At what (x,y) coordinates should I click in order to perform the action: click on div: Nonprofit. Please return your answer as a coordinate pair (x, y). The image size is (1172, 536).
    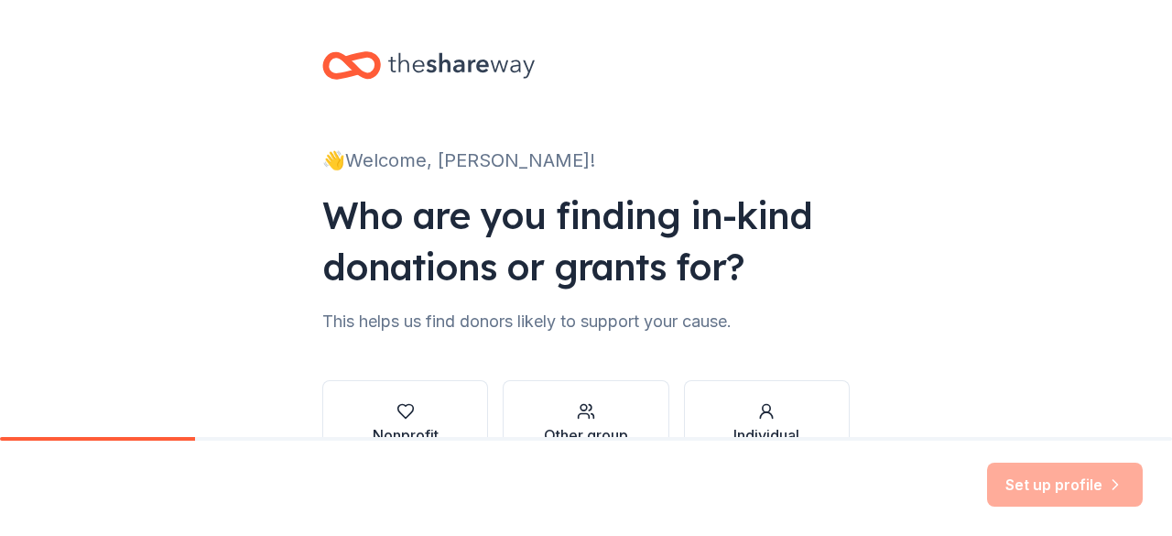
    Looking at the image, I should click on (406, 435).